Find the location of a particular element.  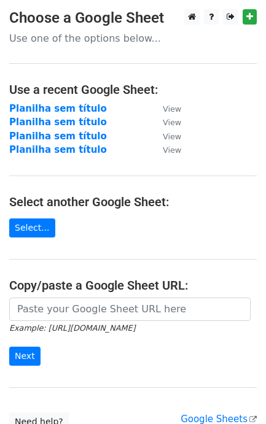

h4: Copy/paste a Google Sheet URL: is located at coordinates (133, 285).